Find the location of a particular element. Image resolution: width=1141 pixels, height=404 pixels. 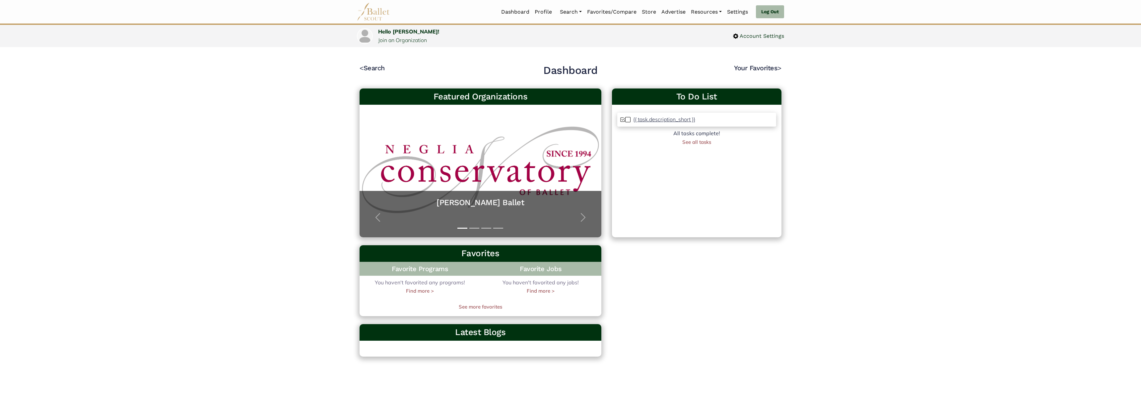

a: Resources is located at coordinates (706, 12).